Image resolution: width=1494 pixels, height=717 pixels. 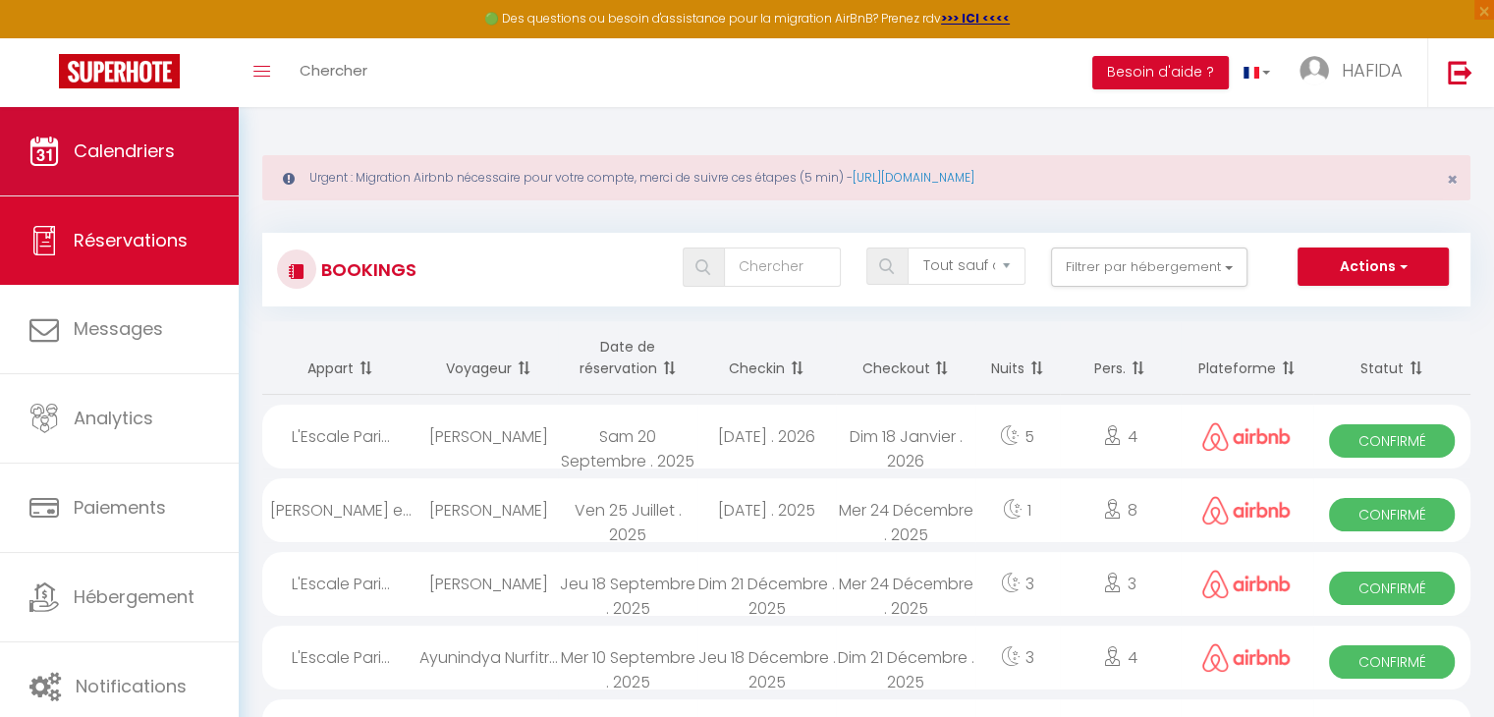 What do you see at coordinates (1018, 358) in the screenshot?
I see `th: Sort by nights` at bounding box center [1018, 358].